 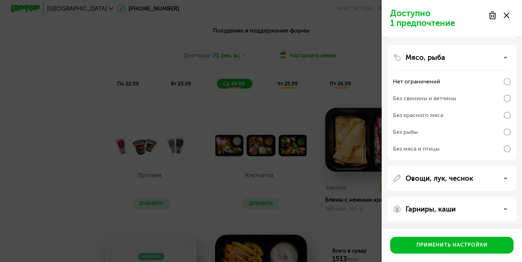 What do you see at coordinates (416, 82) in the screenshot?
I see `div: Нет ограничений` at bounding box center [416, 82].